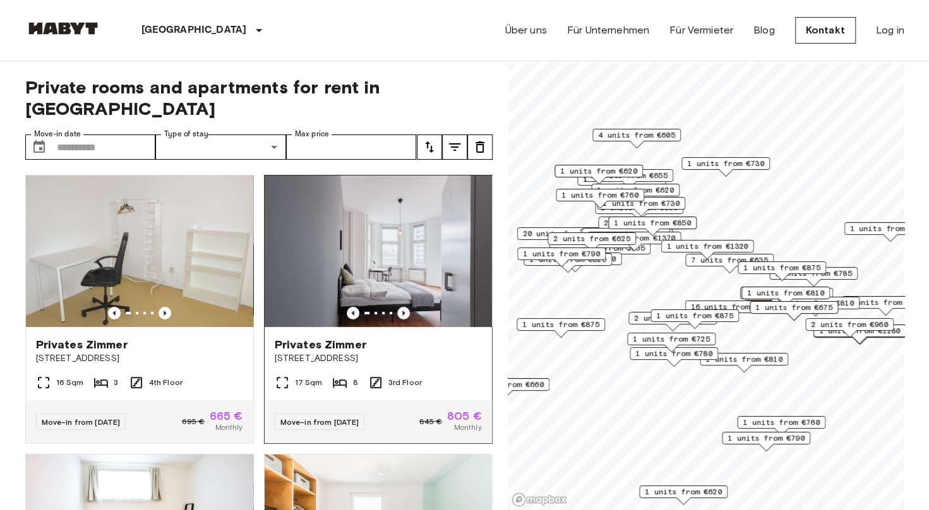  Describe the element at coordinates (116, 383) in the screenshot. I see `span: 3` at that location.